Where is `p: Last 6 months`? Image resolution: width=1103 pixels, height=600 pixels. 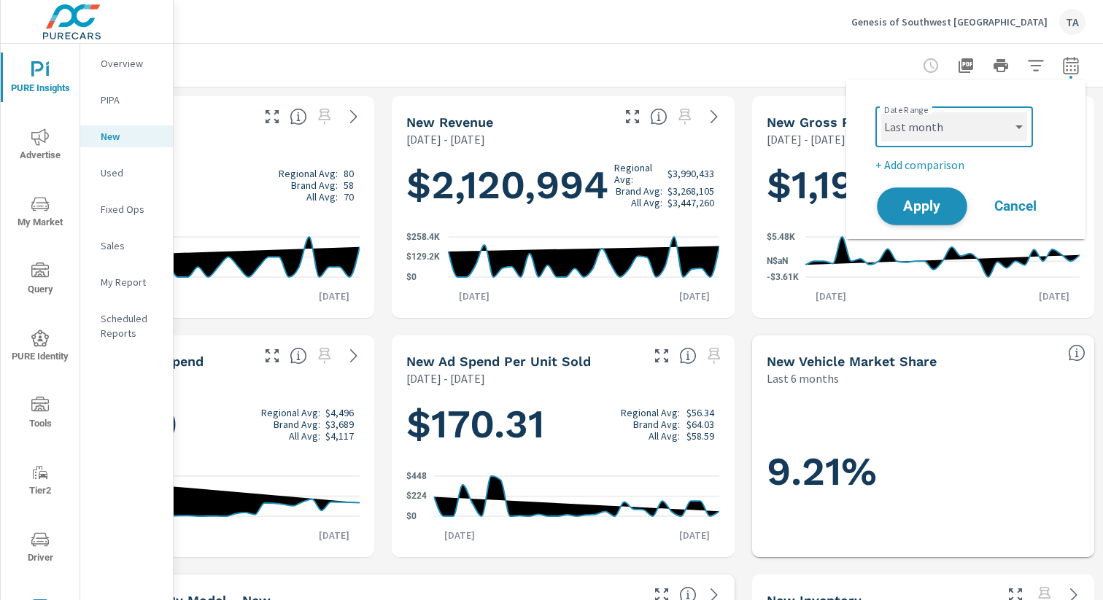 p: Last 6 months is located at coordinates (802, 379).